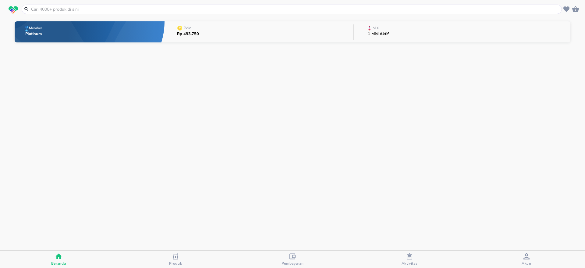 The height and width of the screenshot is (268, 585). What do you see at coordinates (376, 28) in the screenshot?
I see `p: Misi` at bounding box center [376, 28].